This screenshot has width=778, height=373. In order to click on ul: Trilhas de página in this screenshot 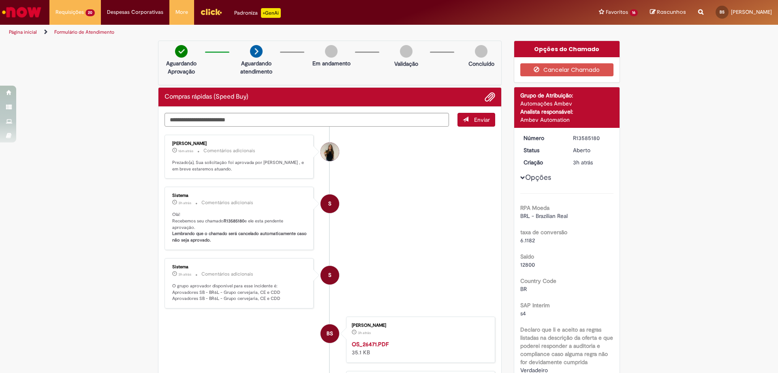, I will do `click(259, 32)`.